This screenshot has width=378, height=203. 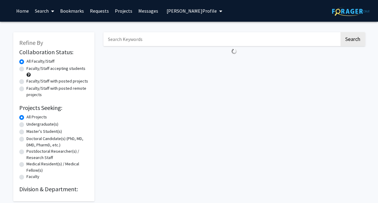 What do you see at coordinates (57, 142) in the screenshot?
I see `label: Doctoral Candidate(s) (PhD, MD, DMD, PharmD, etc.)` at bounding box center [57, 142].